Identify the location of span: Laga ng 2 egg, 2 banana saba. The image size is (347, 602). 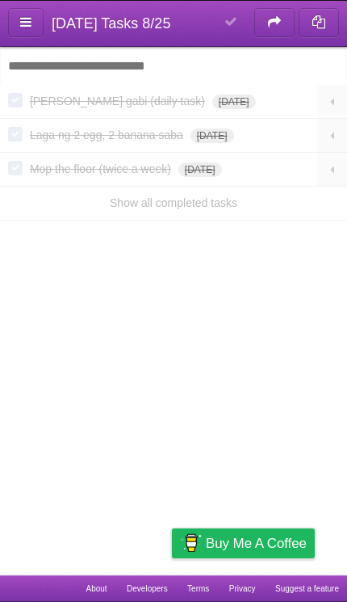
(108, 135).